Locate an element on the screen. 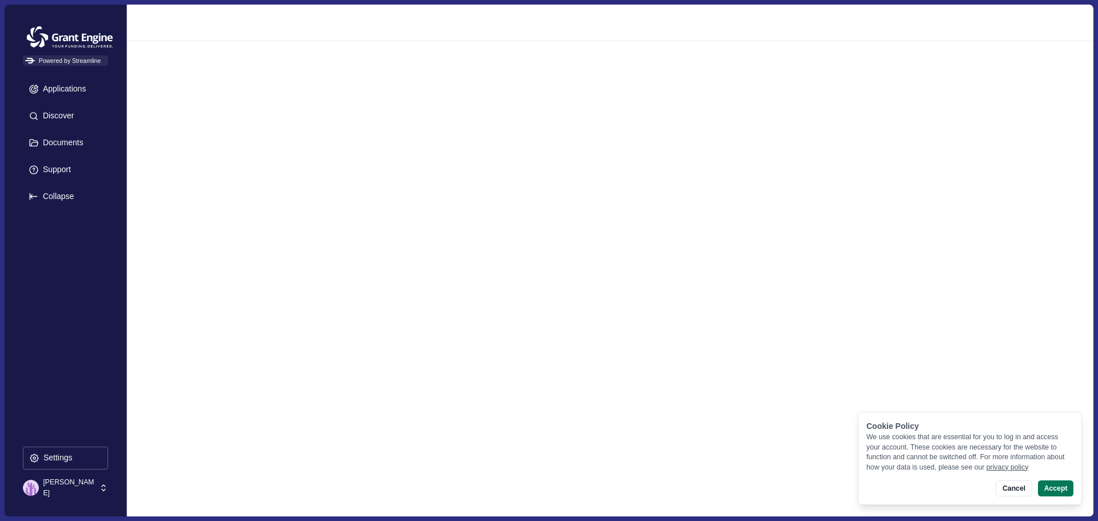  span: Cookie Policy is located at coordinates (892, 426).